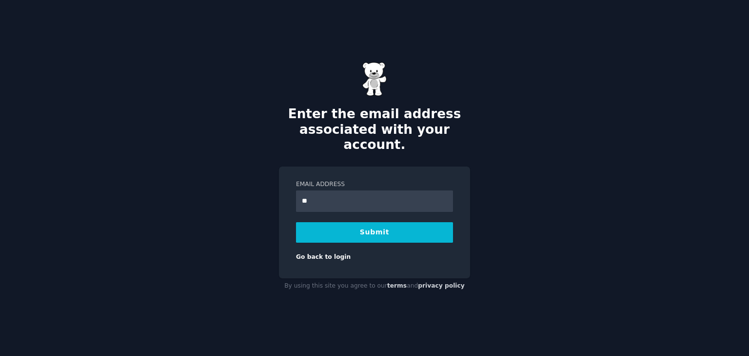  Describe the element at coordinates (442, 285) in the screenshot. I see `a: privacy policy` at that location.